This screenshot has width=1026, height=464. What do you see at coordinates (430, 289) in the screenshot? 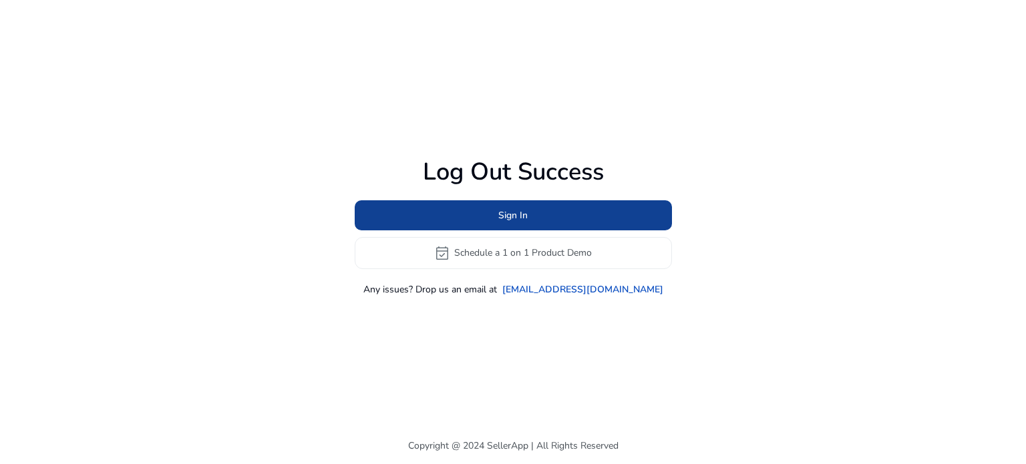
I see `p: Any issues? Drop us an email at` at bounding box center [430, 289].